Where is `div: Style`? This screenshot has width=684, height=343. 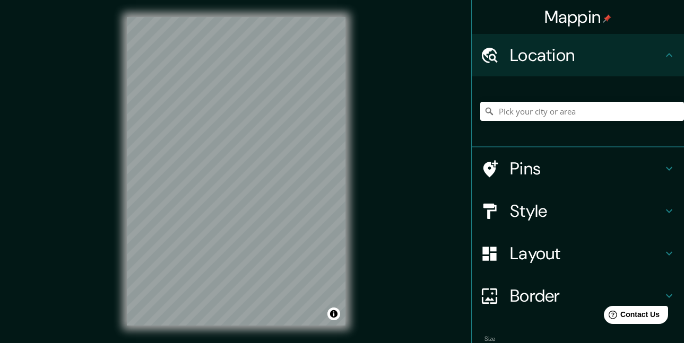 div: Style is located at coordinates (578, 211).